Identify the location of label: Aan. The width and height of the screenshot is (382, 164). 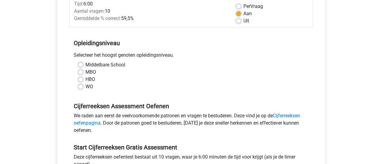
(248, 14).